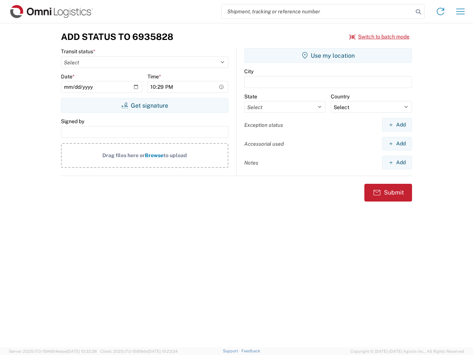 The width and height of the screenshot is (473, 355). Describe the element at coordinates (264, 144) in the screenshot. I see `label: Accessorial used` at that location.